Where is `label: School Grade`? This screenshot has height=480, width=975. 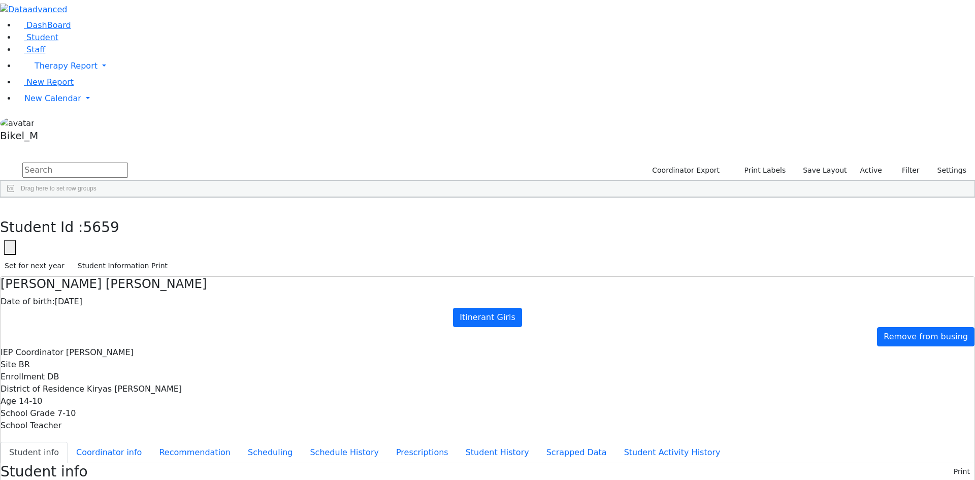
label: School Grade is located at coordinates (27, 413).